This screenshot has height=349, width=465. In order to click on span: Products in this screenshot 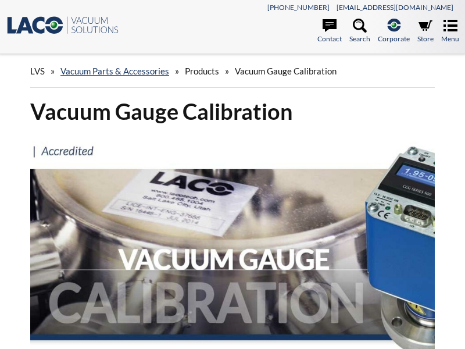, I will do `click(202, 71)`.